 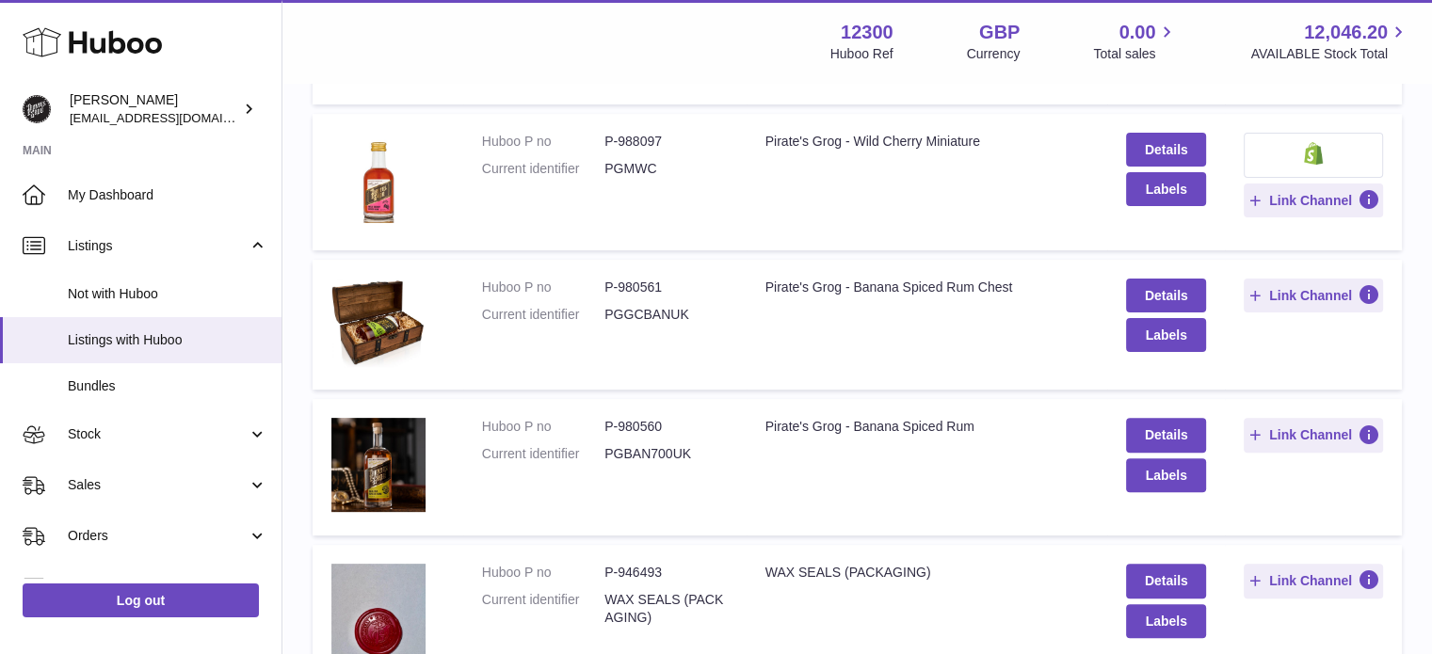 I want to click on span: Not with Huboo, so click(x=168, y=294).